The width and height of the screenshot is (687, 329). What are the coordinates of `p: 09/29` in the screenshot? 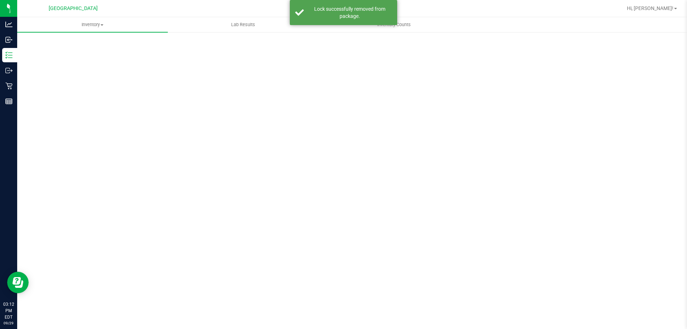 It's located at (9, 323).